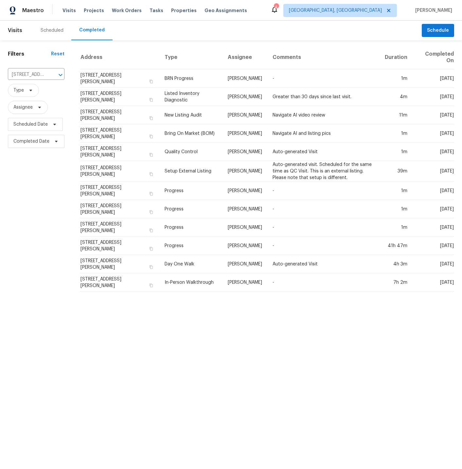  Describe the element at coordinates (58, 54) in the screenshot. I see `div: Reset` at that location.